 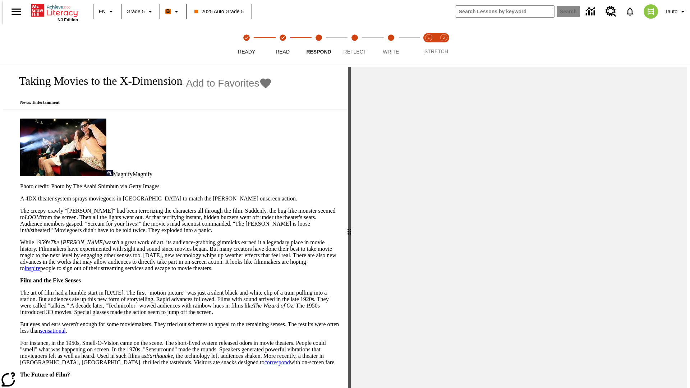 What do you see at coordinates (219, 11) in the screenshot?
I see `span: 2025 Auto Grade 5` at bounding box center [219, 11].